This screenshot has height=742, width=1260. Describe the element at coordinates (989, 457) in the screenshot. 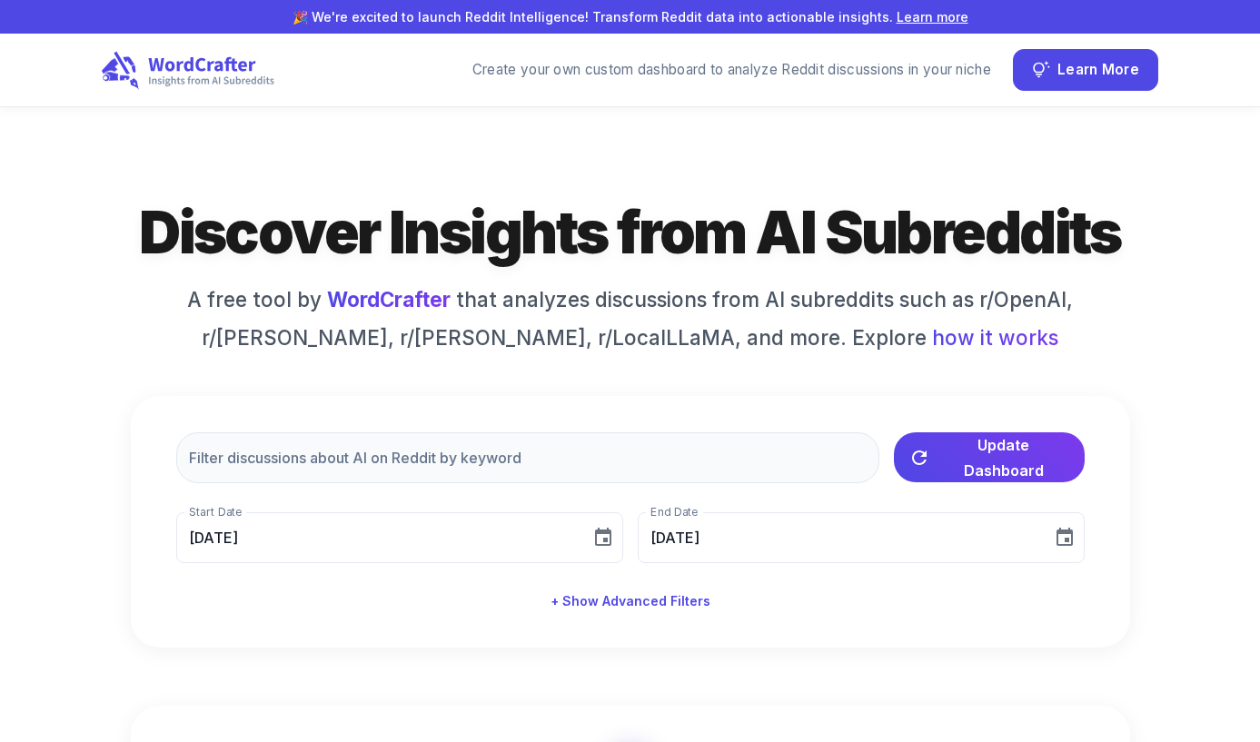

I see `button: Update Dashboard` at that location.